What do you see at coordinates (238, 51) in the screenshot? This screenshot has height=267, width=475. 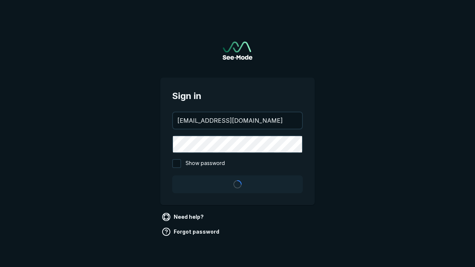 I see `a: Go to sign in` at bounding box center [238, 51].